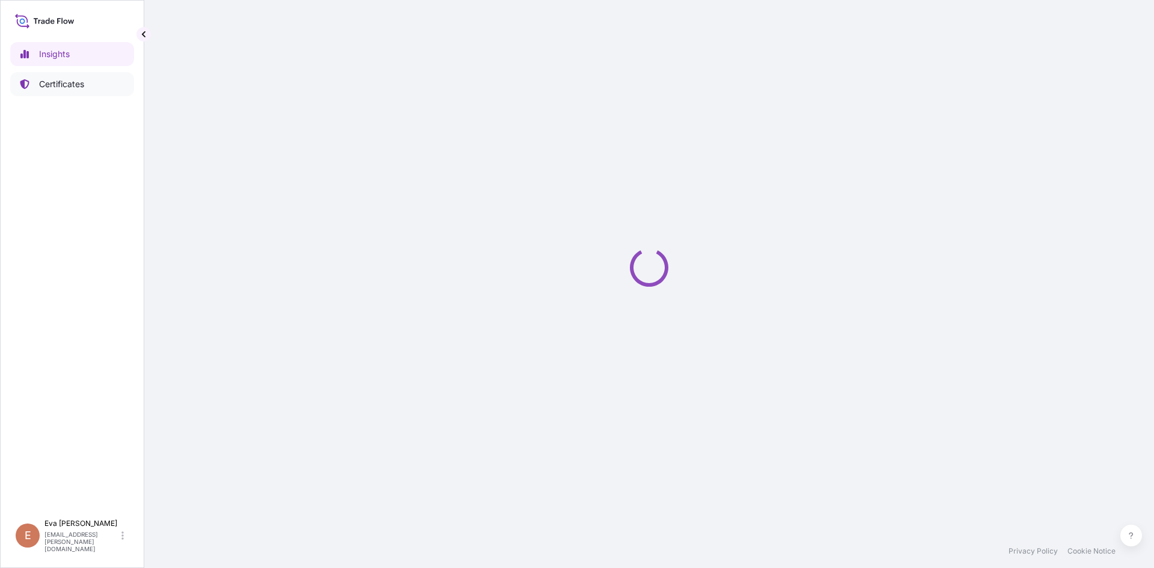  Describe the element at coordinates (1033, 551) in the screenshot. I see `p: Privacy Policy` at that location.